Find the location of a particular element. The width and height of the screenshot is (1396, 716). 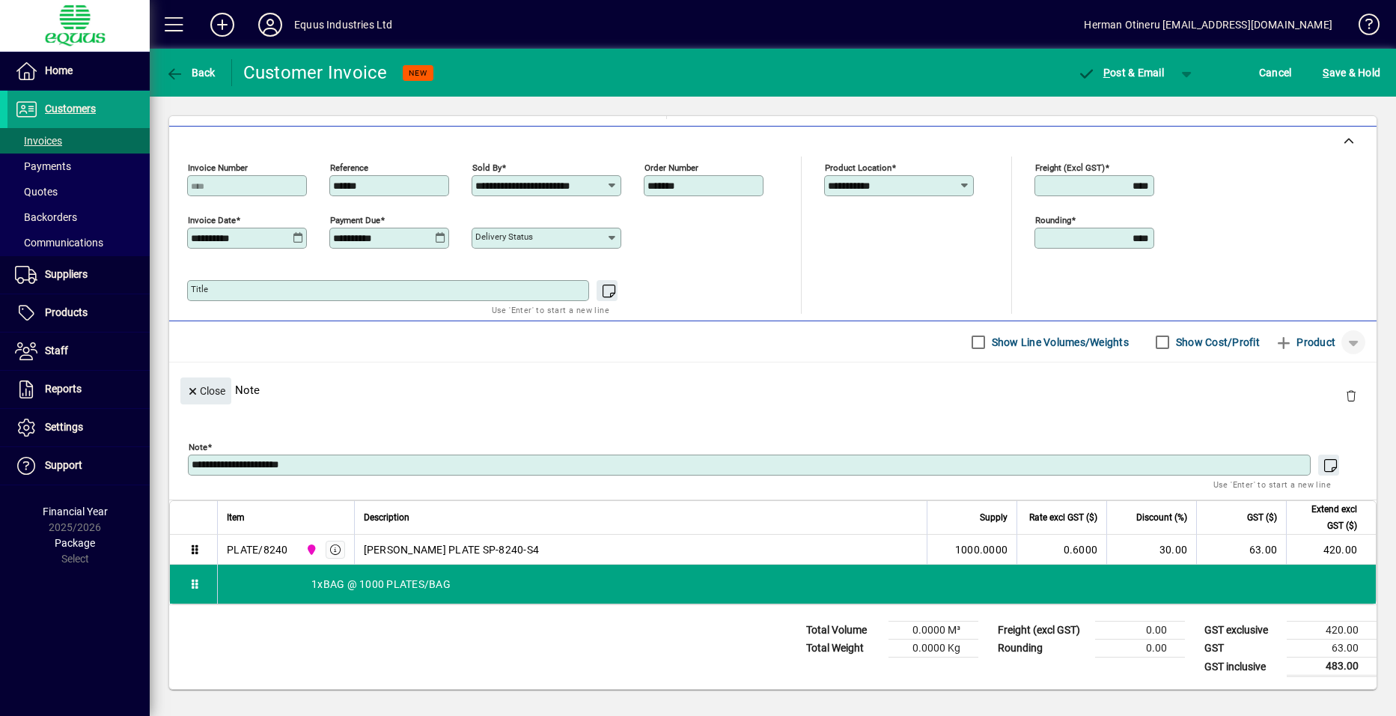

app-page-header-button: Delete is located at coordinates (1351, 395).